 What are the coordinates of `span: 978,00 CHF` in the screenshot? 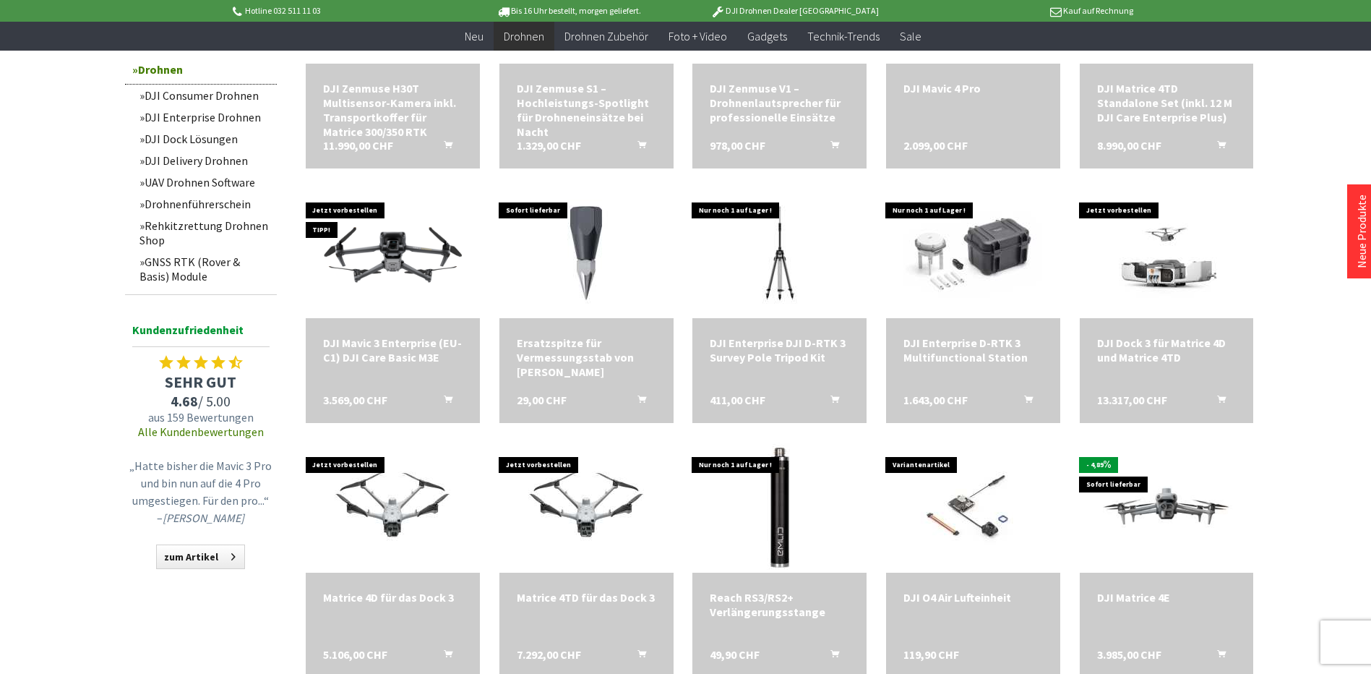 It's located at (737, 145).